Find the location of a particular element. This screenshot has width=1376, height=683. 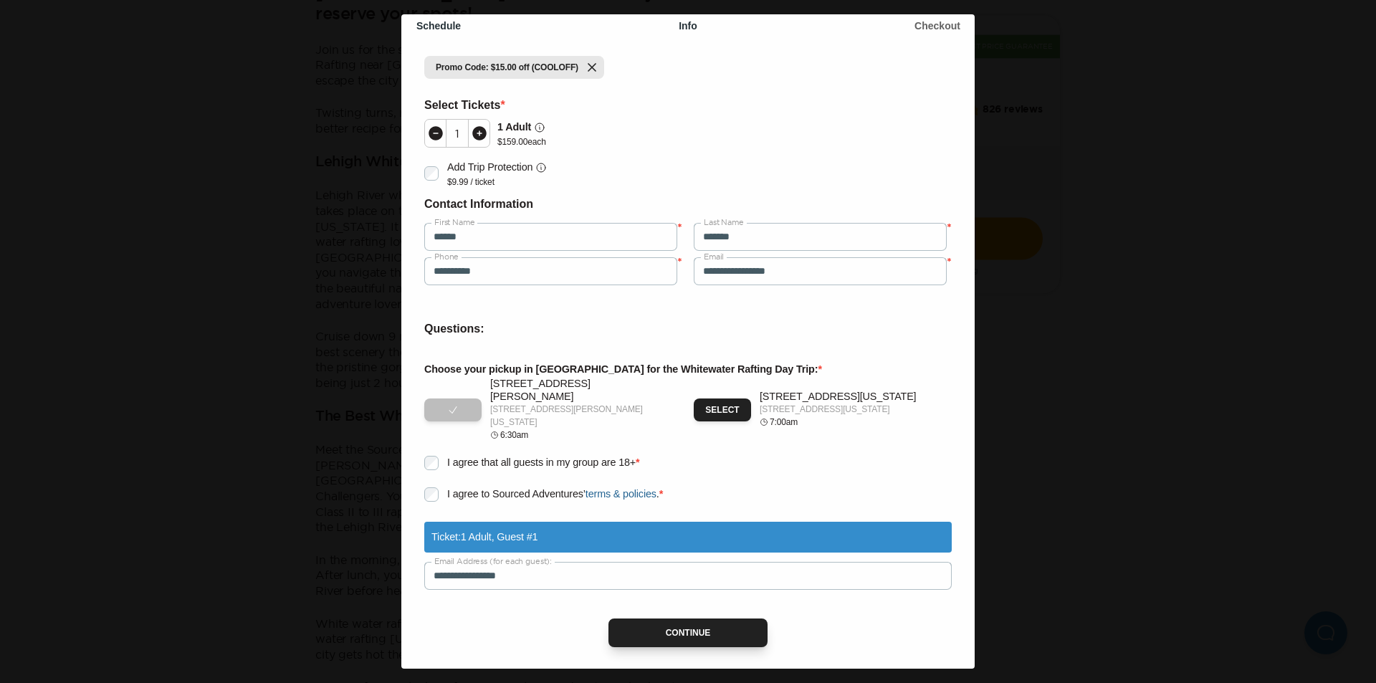

h6: Schedule is located at coordinates (439, 26).